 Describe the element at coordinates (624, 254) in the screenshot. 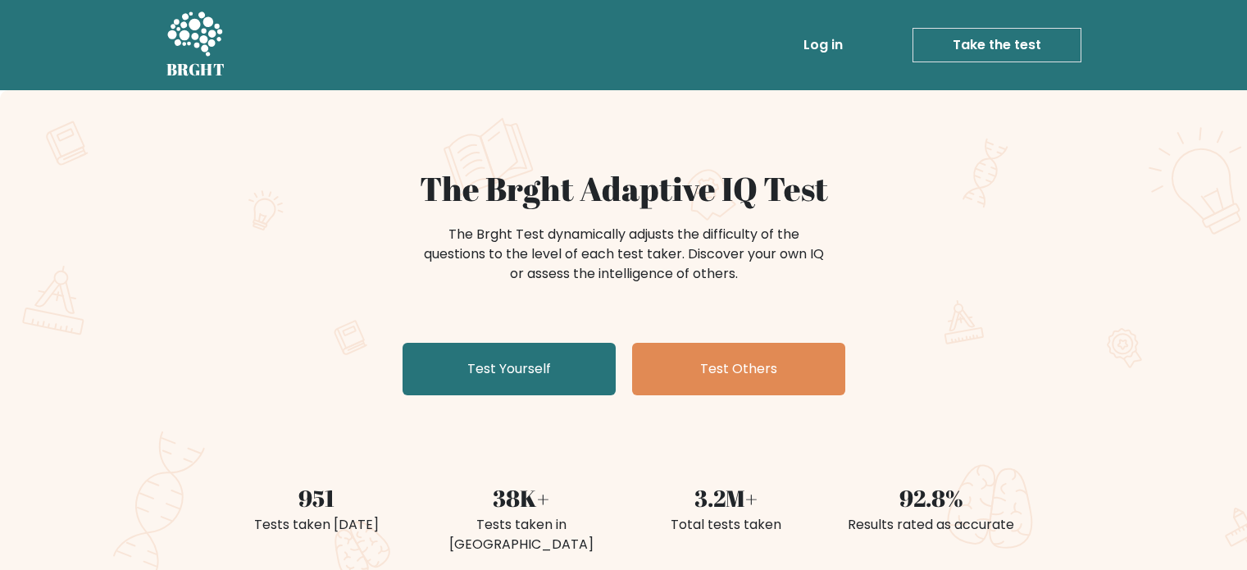

I see `div: The Brght Test dynamically adjusts the difficulty of the questions to the level of each test take...` at that location.